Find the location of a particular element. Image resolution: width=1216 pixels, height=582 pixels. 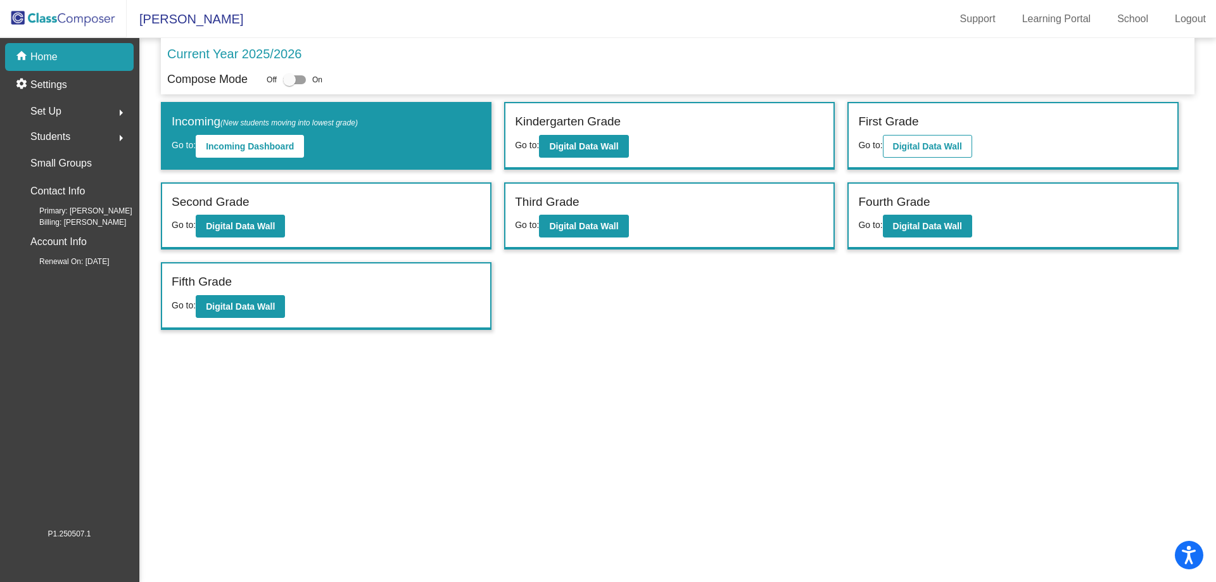

p: Small Groups is located at coordinates (61, 163).